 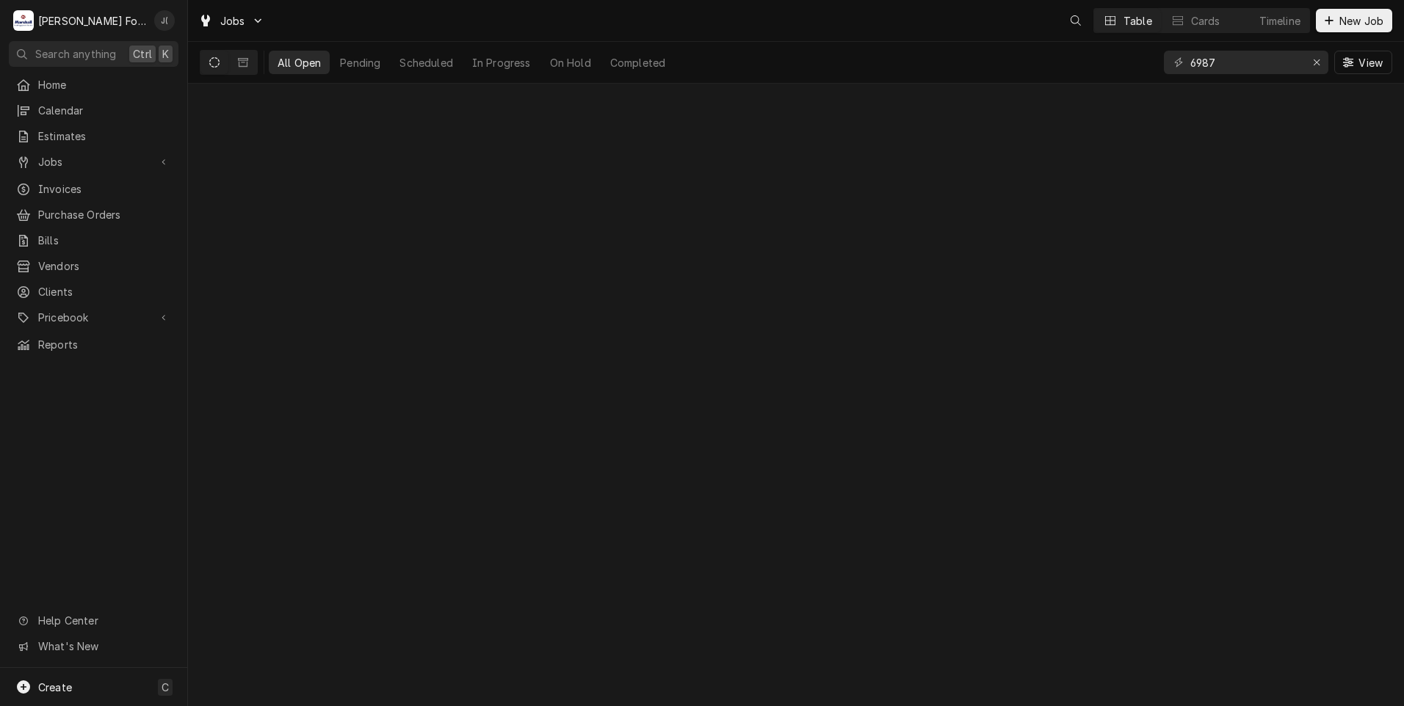 What do you see at coordinates (360, 62) in the screenshot?
I see `div: Pending` at bounding box center [360, 62].